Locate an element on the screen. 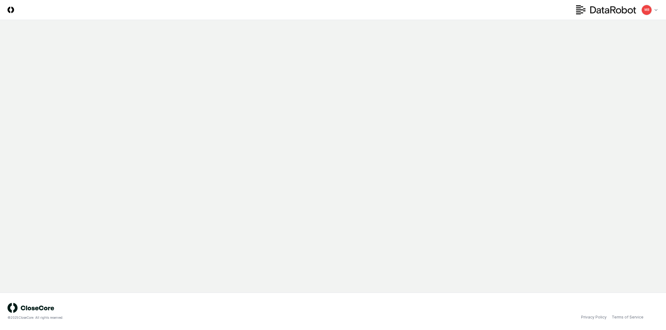  img: Logo is located at coordinates (11, 10).